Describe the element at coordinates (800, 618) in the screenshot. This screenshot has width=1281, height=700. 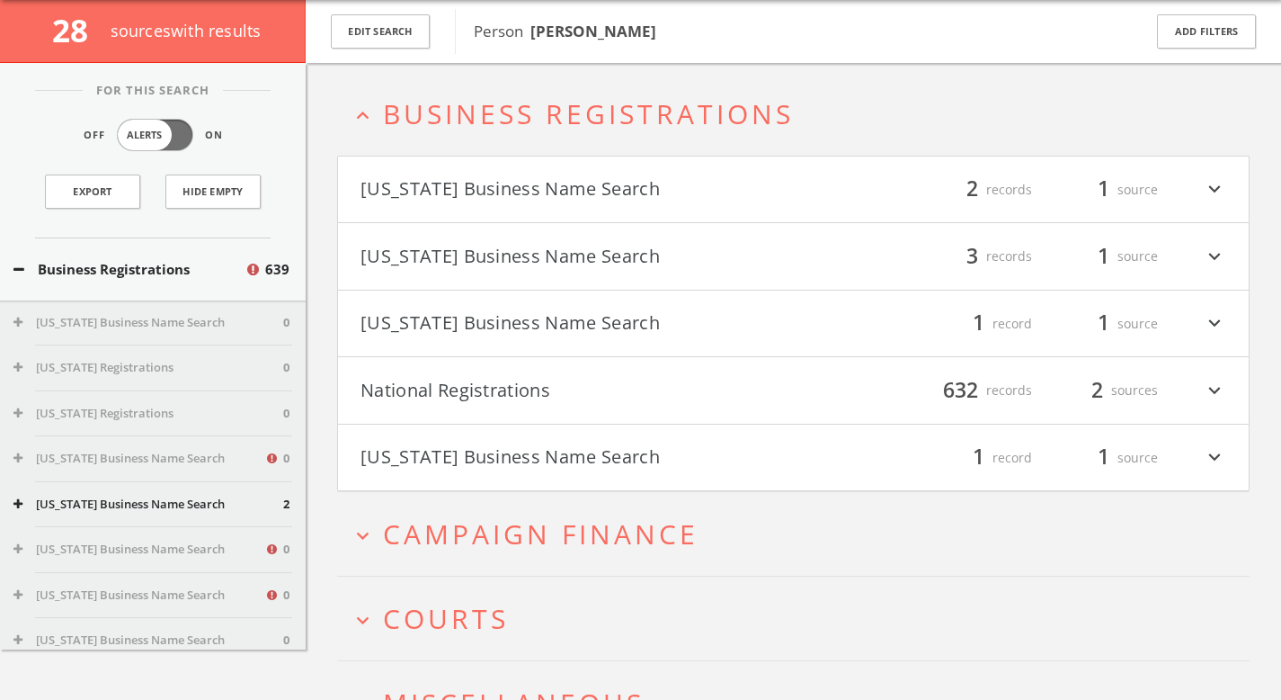
I see `button: expand_moreCourts` at that location.